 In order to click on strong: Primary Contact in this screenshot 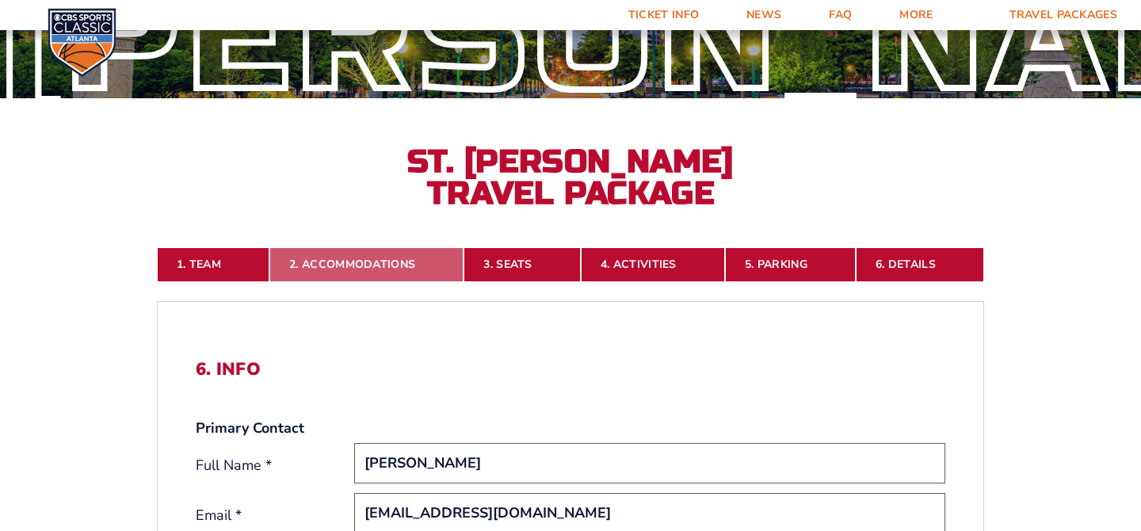, I will do `click(250, 428)`.